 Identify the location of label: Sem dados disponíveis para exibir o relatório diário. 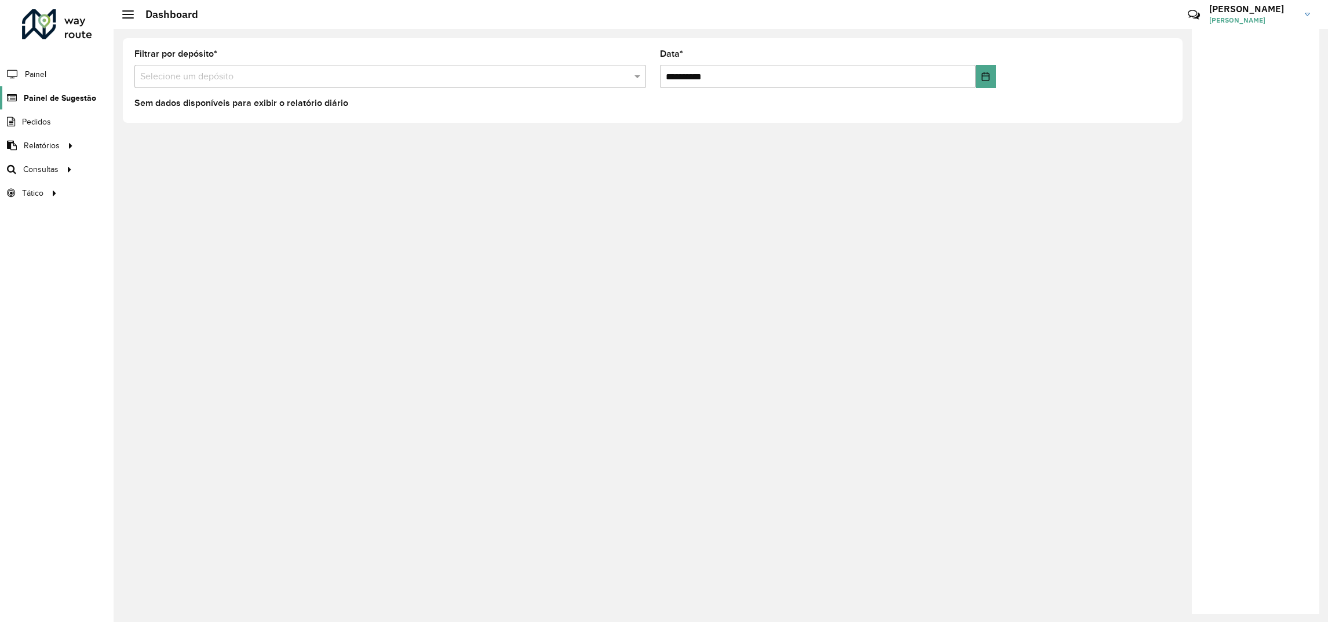
(241, 103).